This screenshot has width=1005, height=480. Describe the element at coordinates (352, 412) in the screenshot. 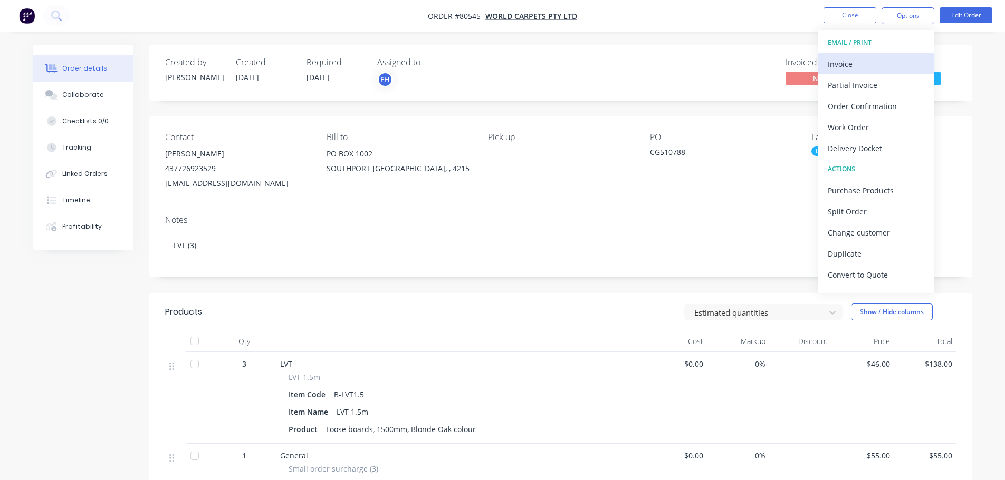

I see `div: LVT 1.5m` at that location.